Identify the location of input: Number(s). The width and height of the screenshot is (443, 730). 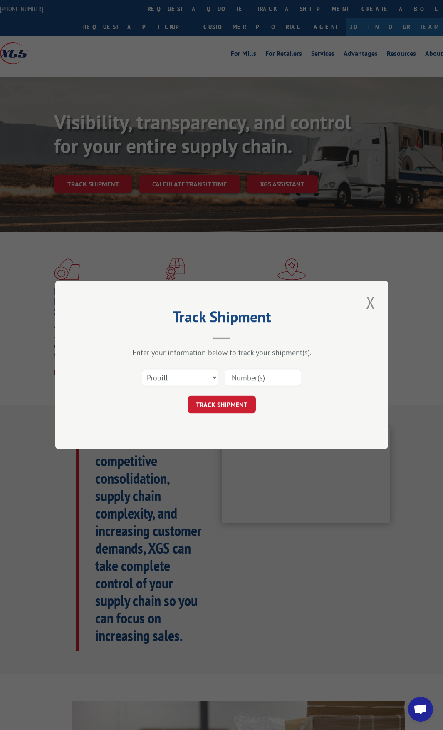
(263, 378).